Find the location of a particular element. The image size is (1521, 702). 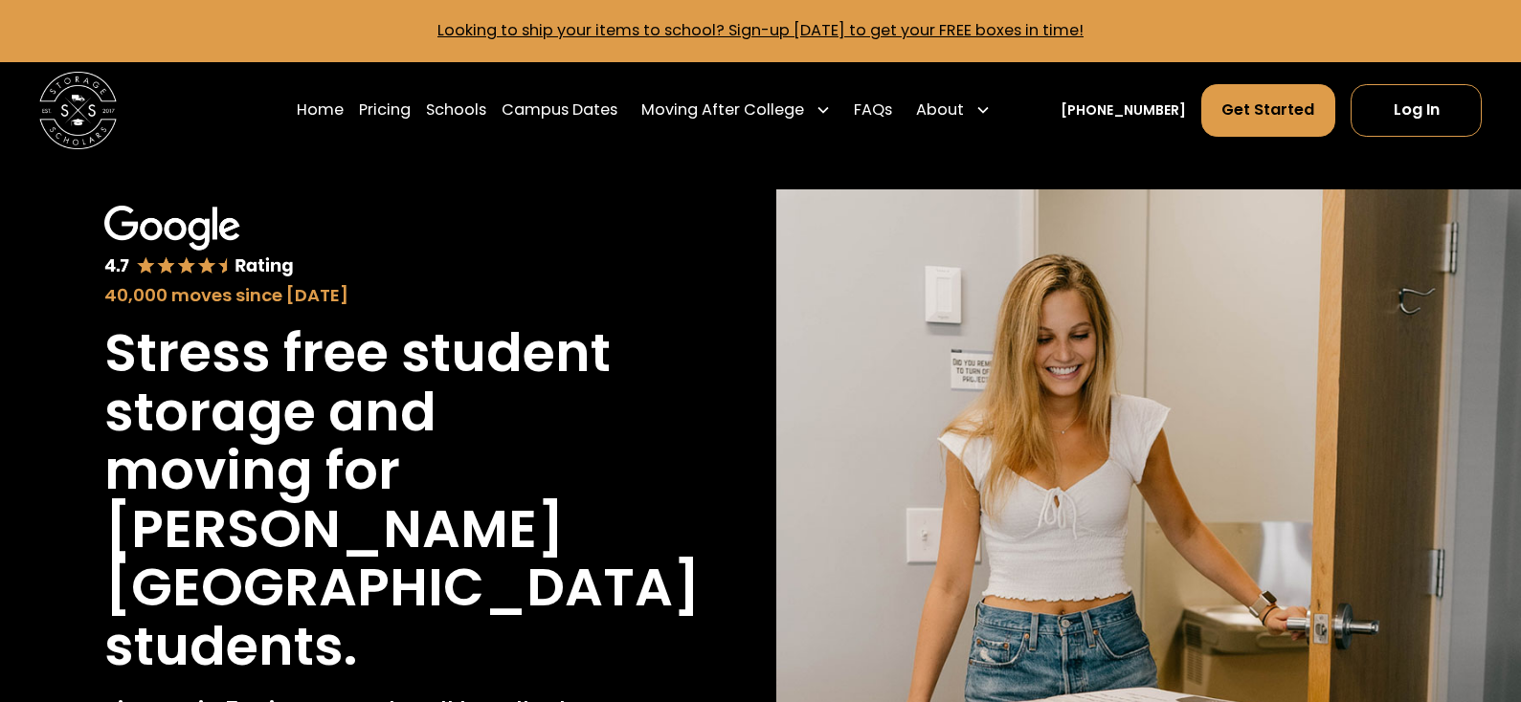

img: Google 4.7 star rating is located at coordinates (199, 242).